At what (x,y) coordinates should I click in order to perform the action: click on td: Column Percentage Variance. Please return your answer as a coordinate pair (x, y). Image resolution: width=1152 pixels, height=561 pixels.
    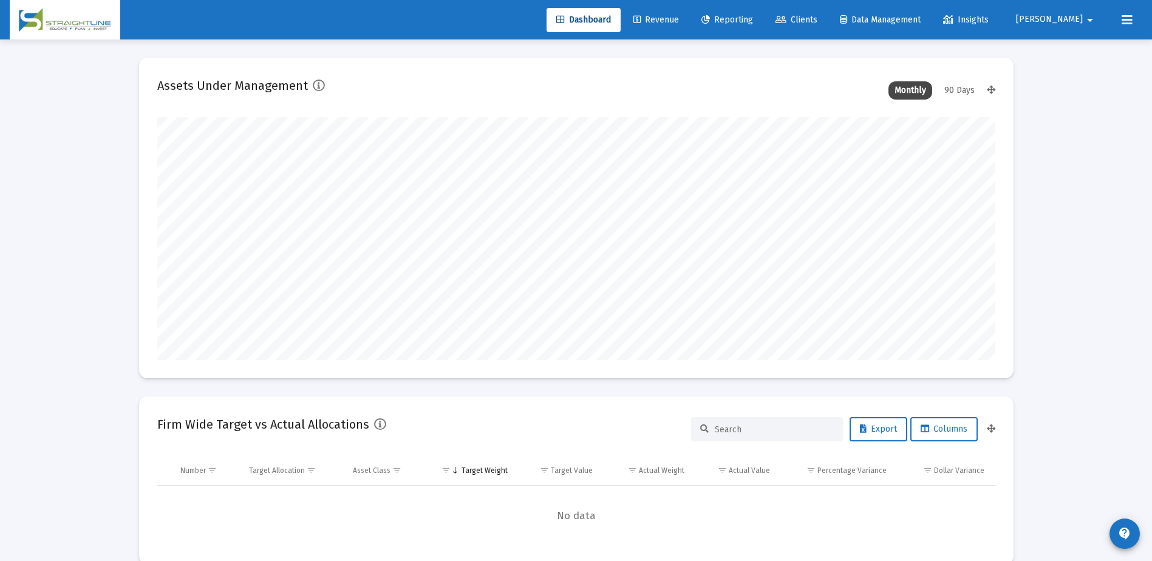
    Looking at the image, I should click on (837, 471).